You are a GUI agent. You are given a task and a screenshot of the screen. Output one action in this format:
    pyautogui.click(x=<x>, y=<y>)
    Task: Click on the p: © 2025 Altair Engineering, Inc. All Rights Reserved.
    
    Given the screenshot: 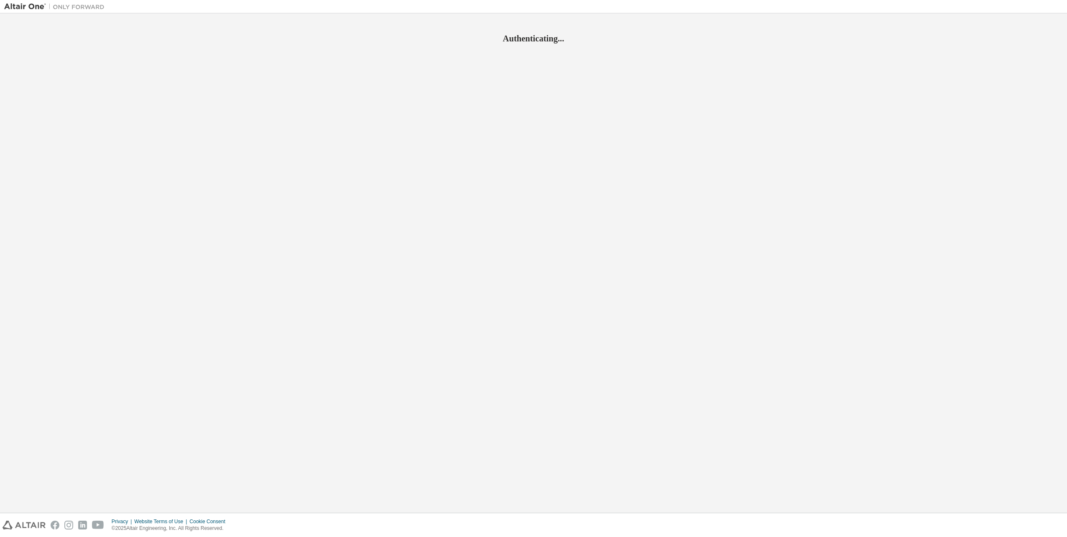 What is the action you would take?
    pyautogui.click(x=171, y=528)
    